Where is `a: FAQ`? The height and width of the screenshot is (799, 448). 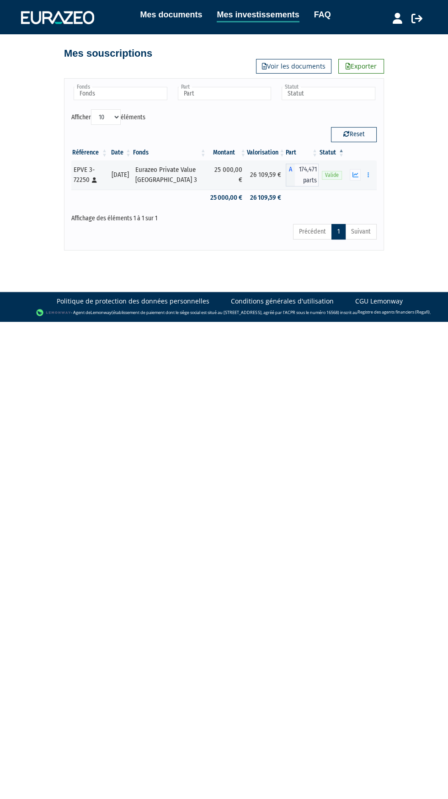
a: FAQ is located at coordinates (322, 15).